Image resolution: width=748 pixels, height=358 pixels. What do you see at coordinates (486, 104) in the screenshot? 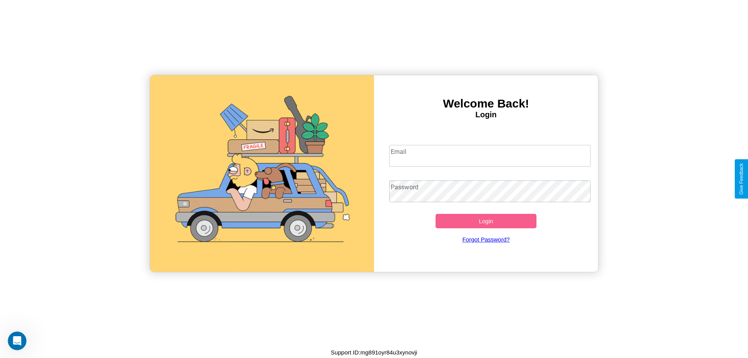
I see `h3: Welcome Back!` at bounding box center [486, 104].